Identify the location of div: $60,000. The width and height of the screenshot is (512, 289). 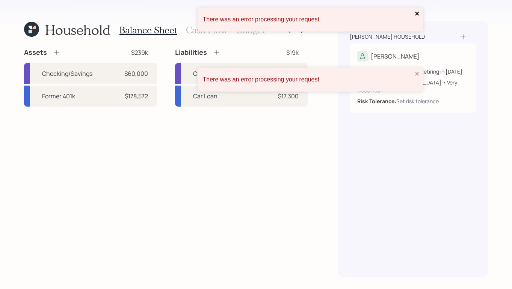
(136, 74).